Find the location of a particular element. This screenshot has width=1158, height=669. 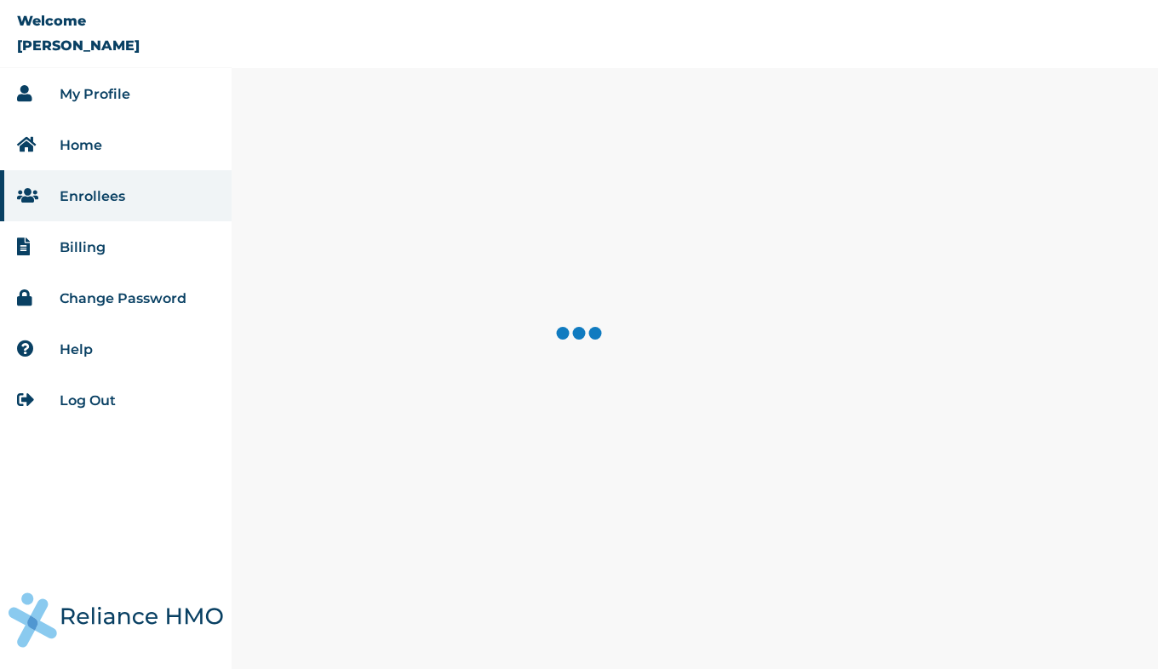

a: My Profile is located at coordinates (94, 94).